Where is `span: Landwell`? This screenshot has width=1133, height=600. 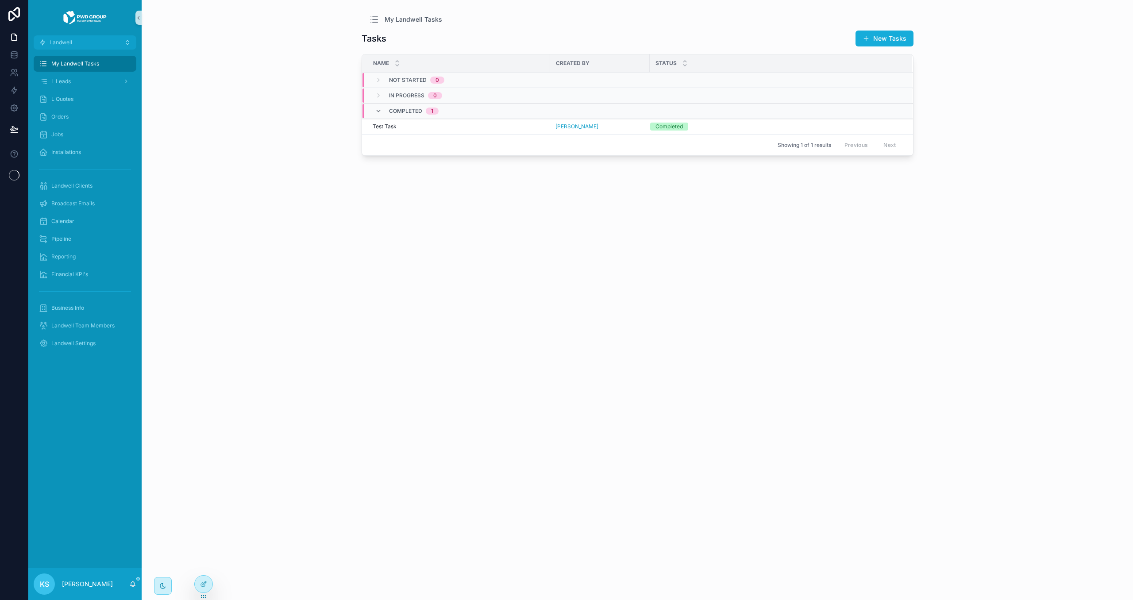 span: Landwell is located at coordinates (61, 42).